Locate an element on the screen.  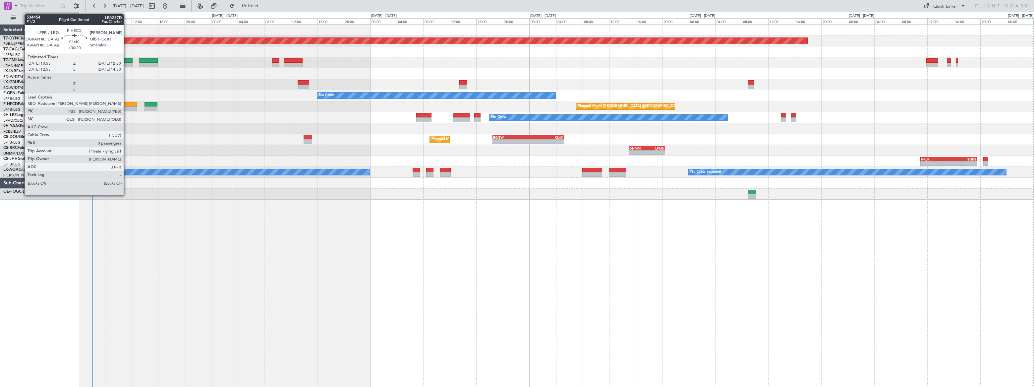
a: OE-FOGCitation Mustang is located at coordinates (27, 192).